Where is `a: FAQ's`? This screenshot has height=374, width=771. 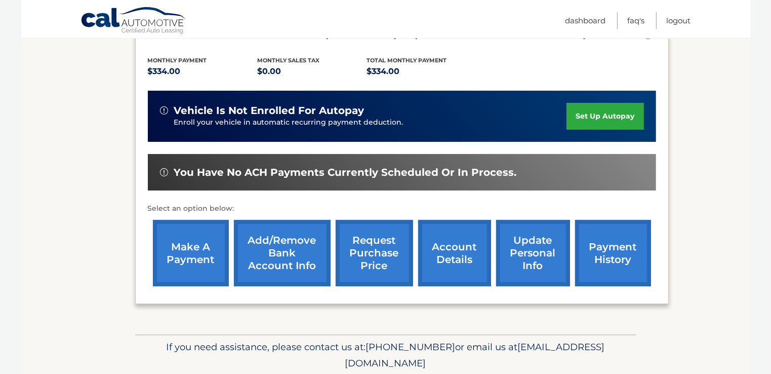 a: FAQ's is located at coordinates (637, 20).